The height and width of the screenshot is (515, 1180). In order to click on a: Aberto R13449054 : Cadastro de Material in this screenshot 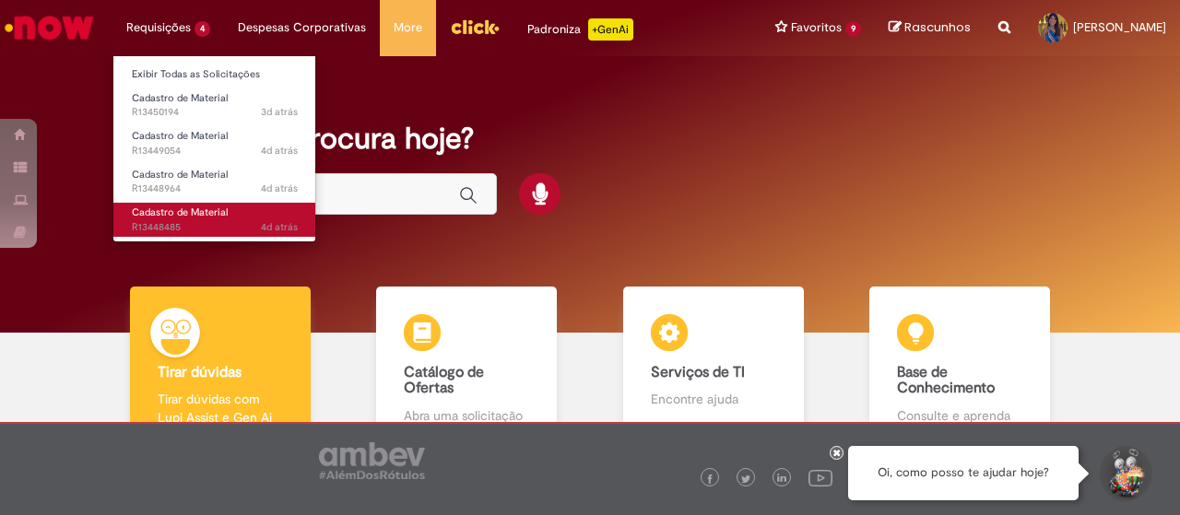, I will do `click(215, 143)`.